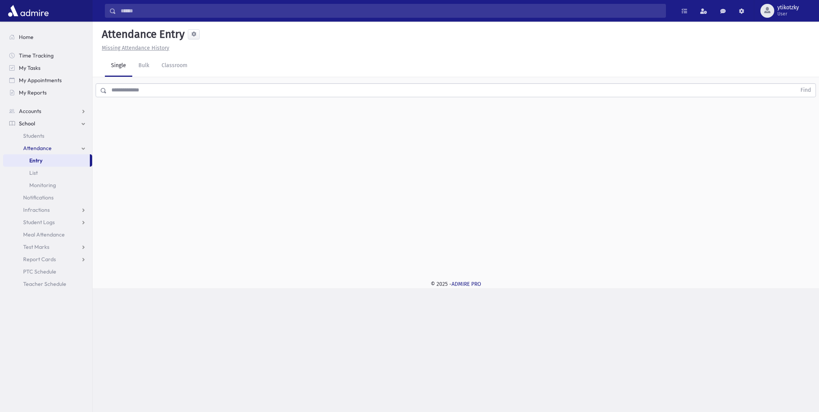 This screenshot has height=412, width=819. Describe the element at coordinates (47, 259) in the screenshot. I see `a: Report Cards` at that location.